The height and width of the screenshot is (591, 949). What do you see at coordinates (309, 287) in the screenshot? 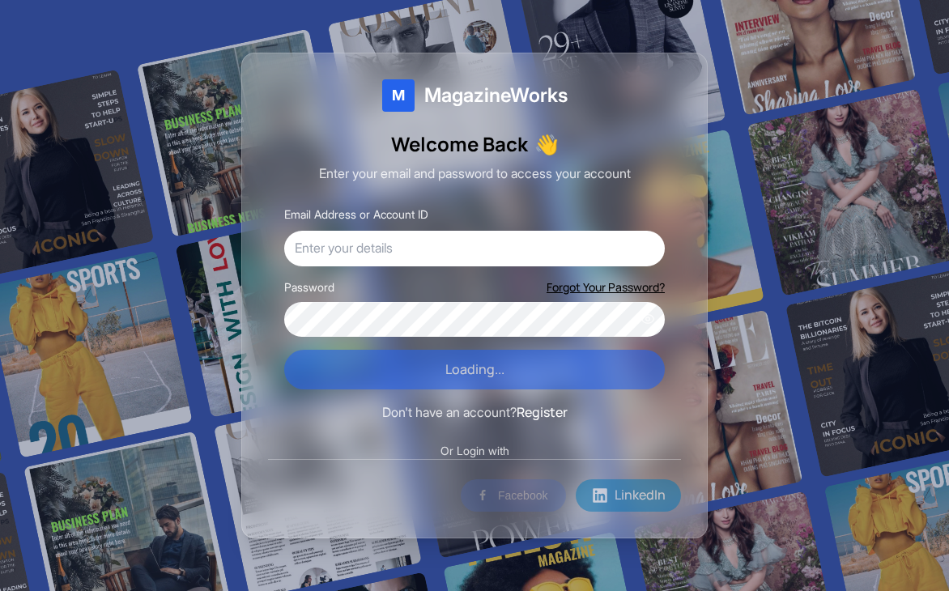
I see `label: Password` at bounding box center [309, 287].